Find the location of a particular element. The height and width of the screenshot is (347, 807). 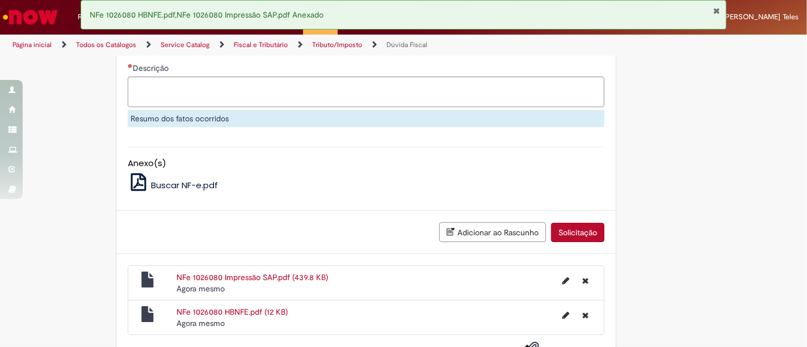

span: Necessários is located at coordinates (130, 66).